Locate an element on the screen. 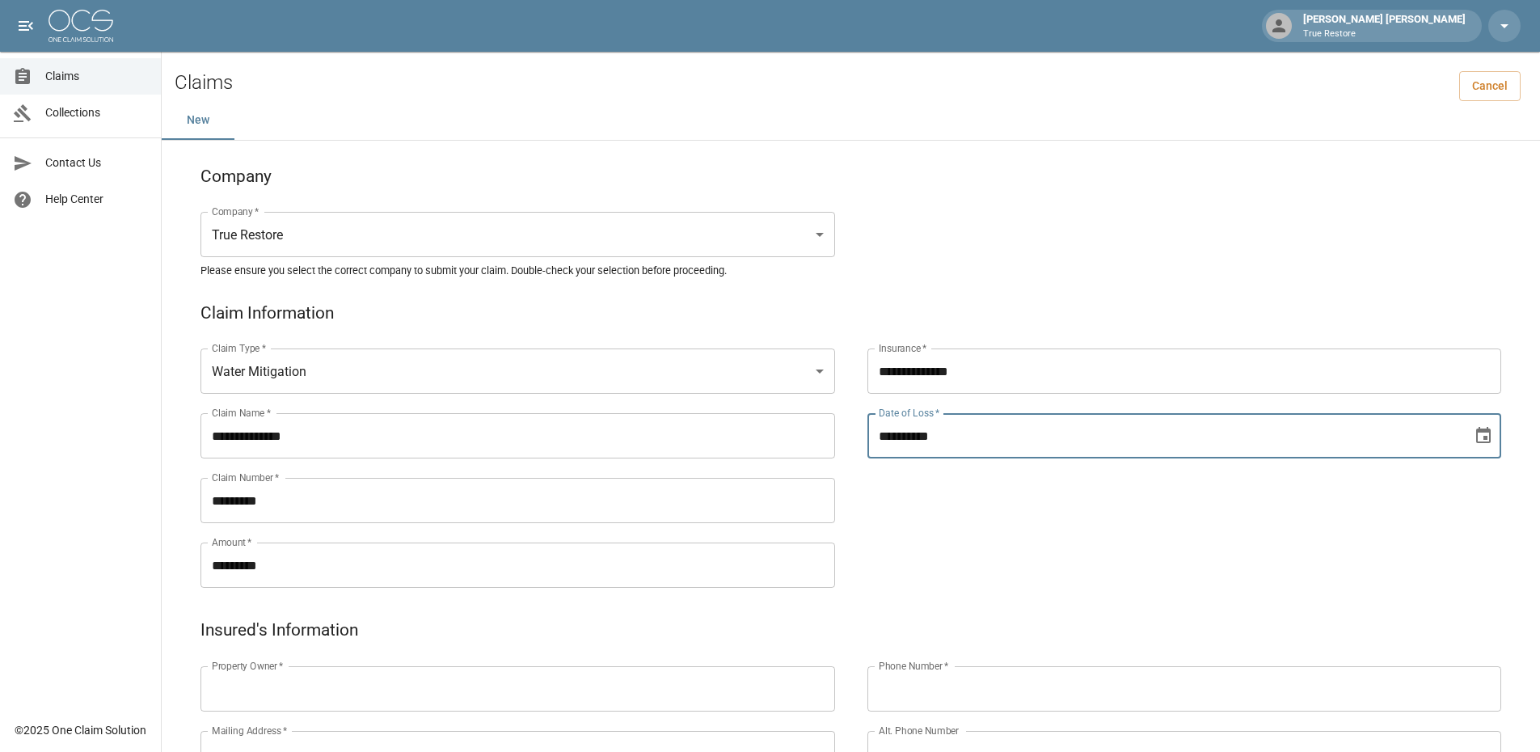  button: New is located at coordinates (198, 120).